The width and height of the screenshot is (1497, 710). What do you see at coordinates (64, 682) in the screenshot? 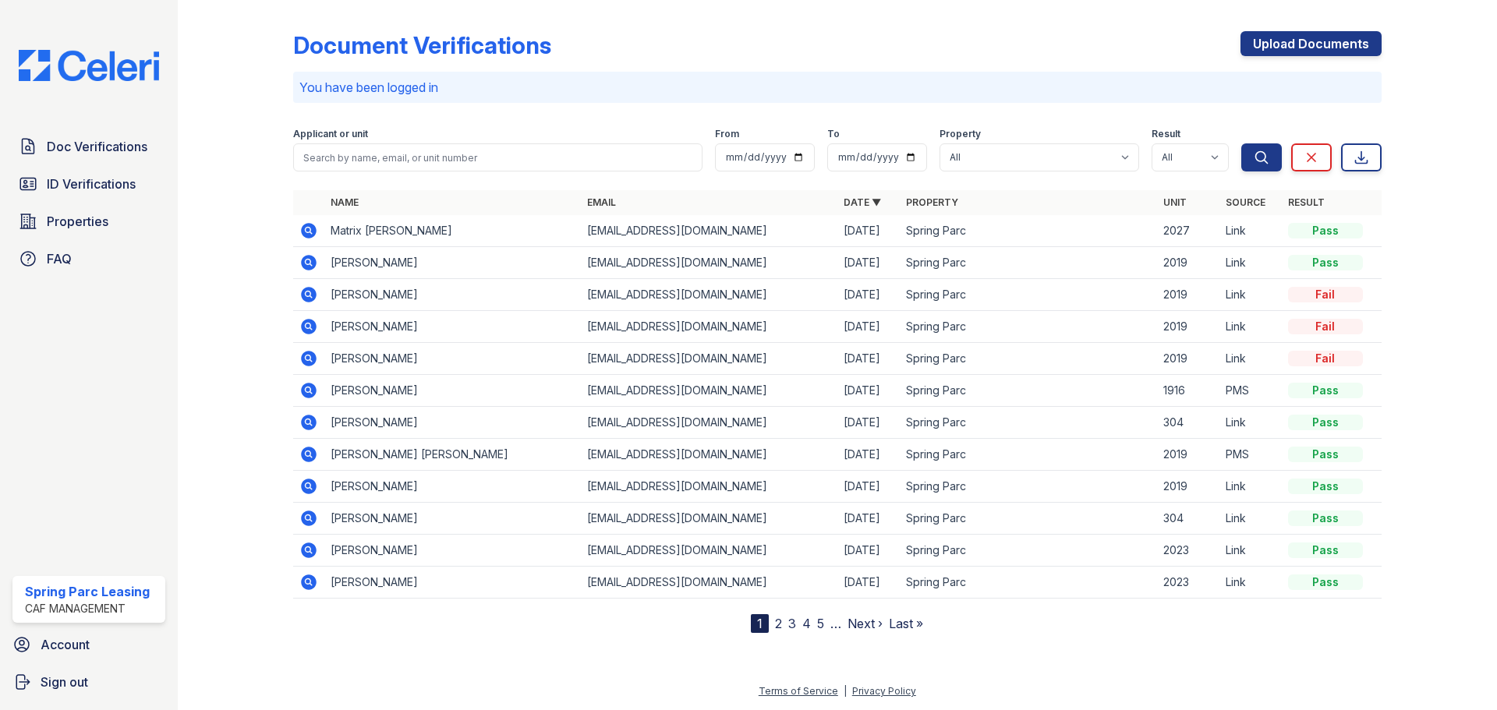
I see `span: Sign out` at bounding box center [64, 682].